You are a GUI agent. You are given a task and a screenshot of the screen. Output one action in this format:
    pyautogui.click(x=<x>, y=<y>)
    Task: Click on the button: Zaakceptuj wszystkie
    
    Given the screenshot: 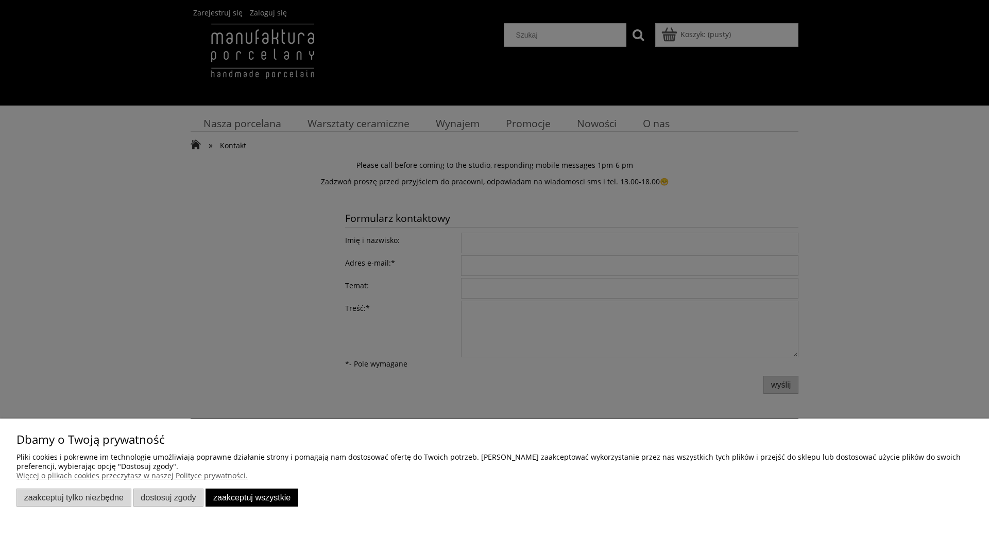 What is the action you would take?
    pyautogui.click(x=252, y=497)
    